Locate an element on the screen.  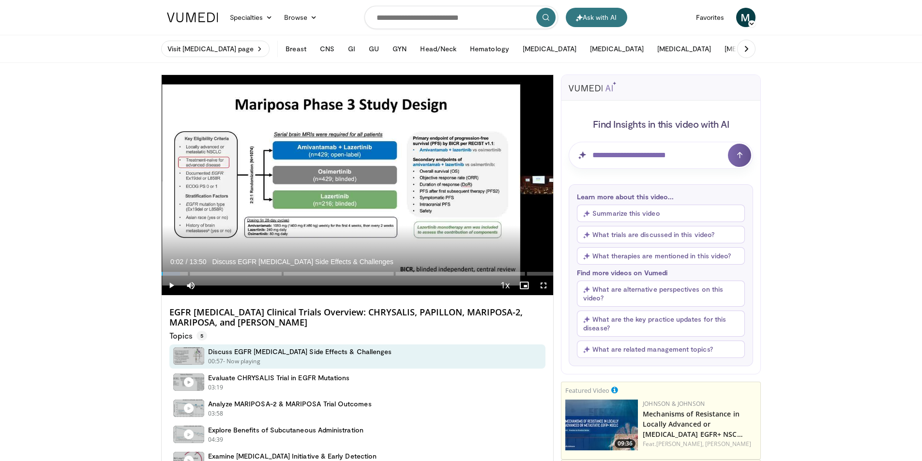
p: - Now playing is located at coordinates (241, 361).